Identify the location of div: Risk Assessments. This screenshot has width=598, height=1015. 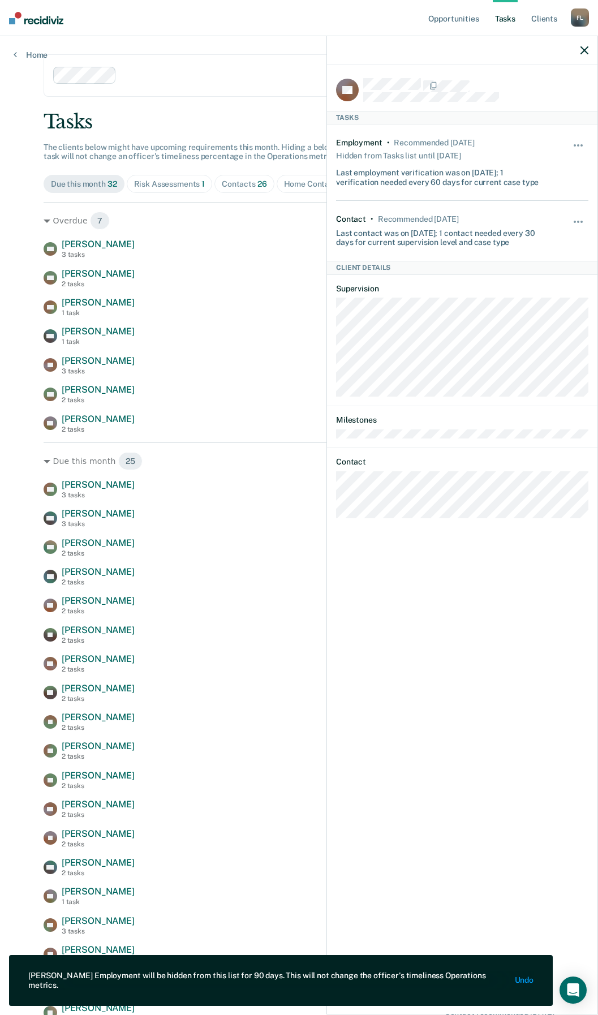
(170, 184).